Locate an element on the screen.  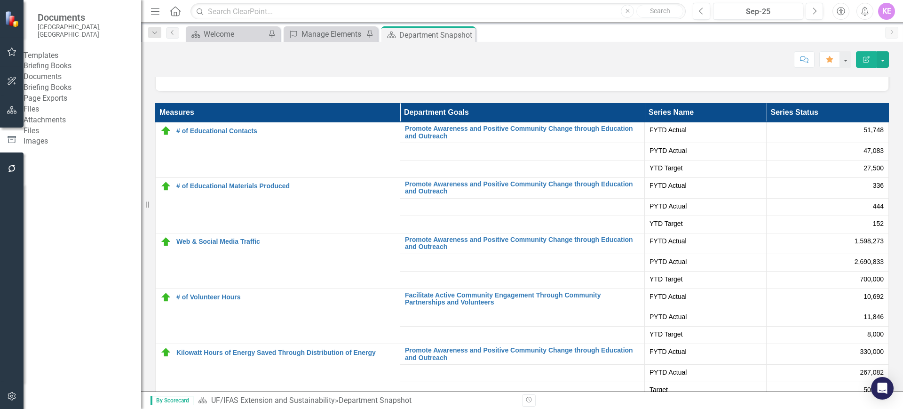
span: 152 is located at coordinates (878, 223).